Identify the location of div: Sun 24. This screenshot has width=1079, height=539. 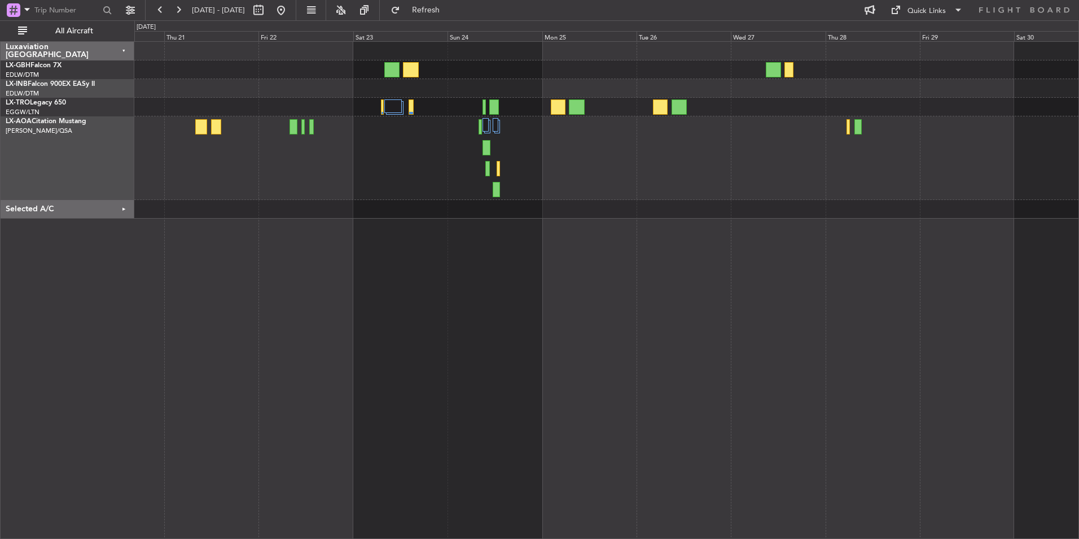
(494, 36).